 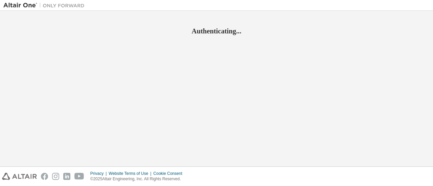 What do you see at coordinates (79, 177) in the screenshot?
I see `img: youtube.svg` at bounding box center [79, 177].